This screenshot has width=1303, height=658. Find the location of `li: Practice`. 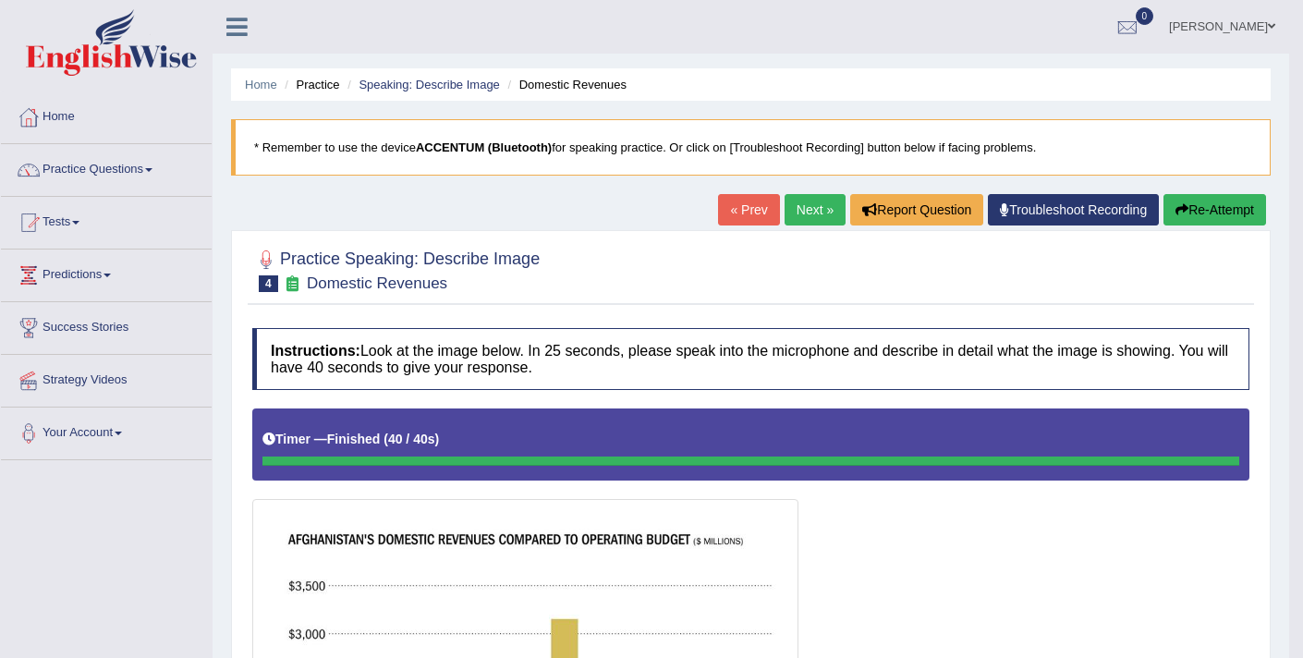

li: Practice is located at coordinates (310, 84).